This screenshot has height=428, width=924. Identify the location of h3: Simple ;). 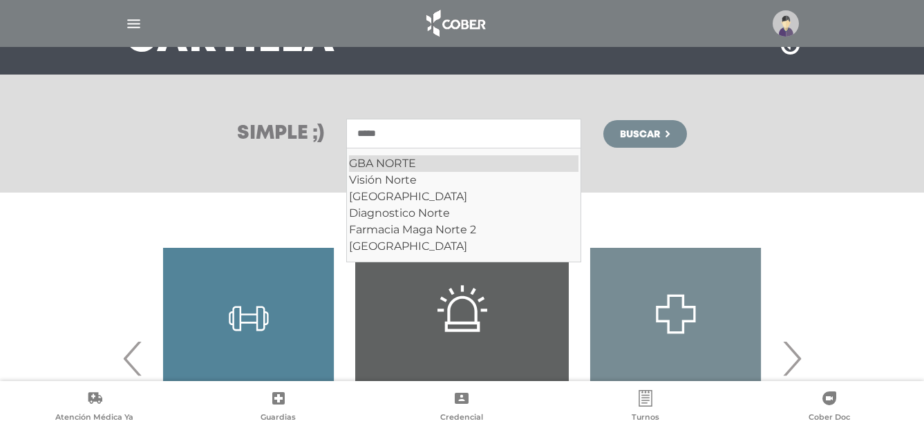
(281, 134).